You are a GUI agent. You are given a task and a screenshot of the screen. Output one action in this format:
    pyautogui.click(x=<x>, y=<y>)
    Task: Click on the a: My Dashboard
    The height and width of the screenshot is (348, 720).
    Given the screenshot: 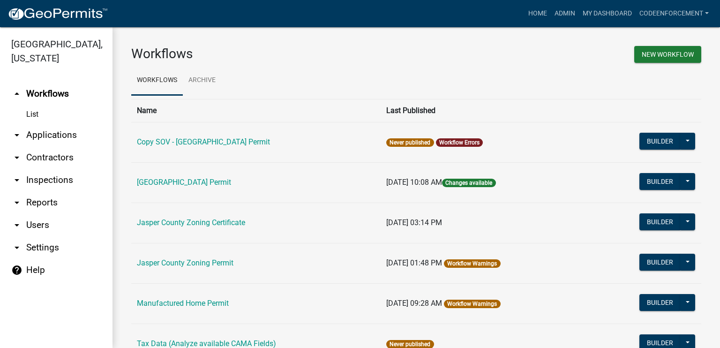 What is the action you would take?
    pyautogui.click(x=607, y=14)
    